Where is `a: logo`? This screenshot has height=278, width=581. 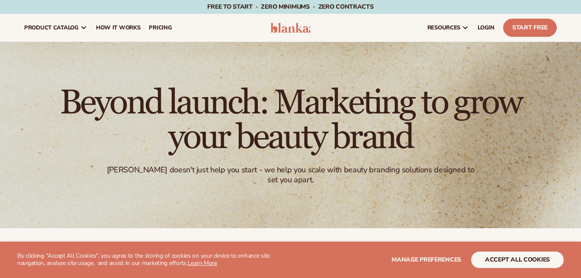 a: logo is located at coordinates (291, 28).